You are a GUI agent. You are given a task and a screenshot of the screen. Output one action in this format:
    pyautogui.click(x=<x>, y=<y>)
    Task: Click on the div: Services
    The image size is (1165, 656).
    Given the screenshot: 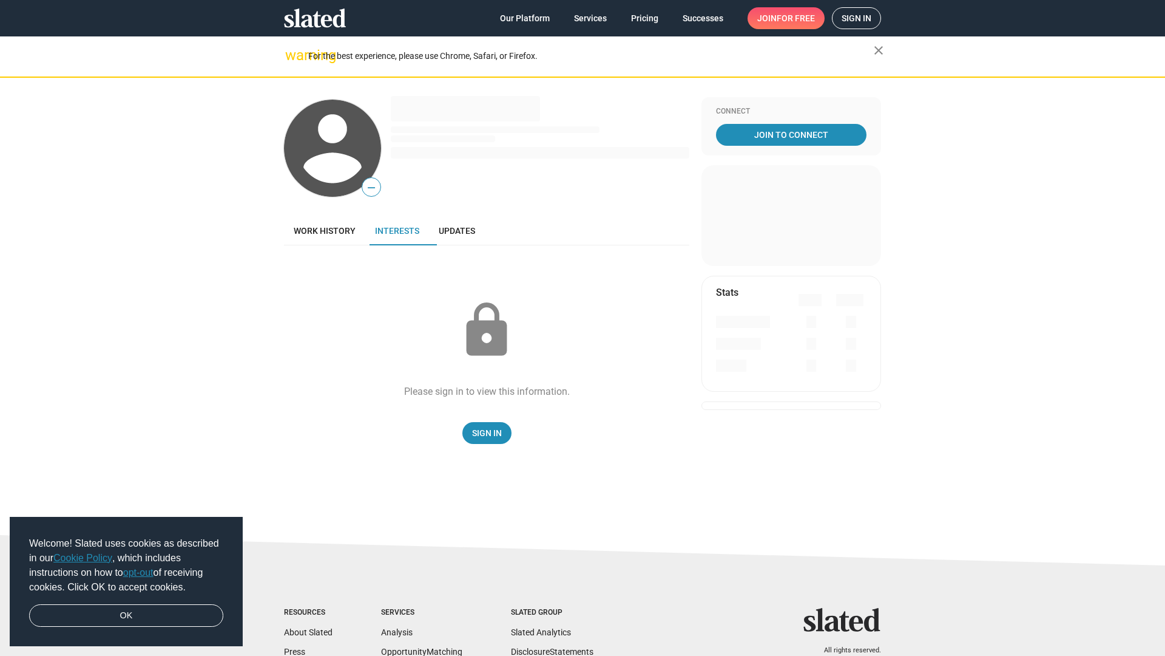 What is the action you would take?
    pyautogui.click(x=422, y=612)
    